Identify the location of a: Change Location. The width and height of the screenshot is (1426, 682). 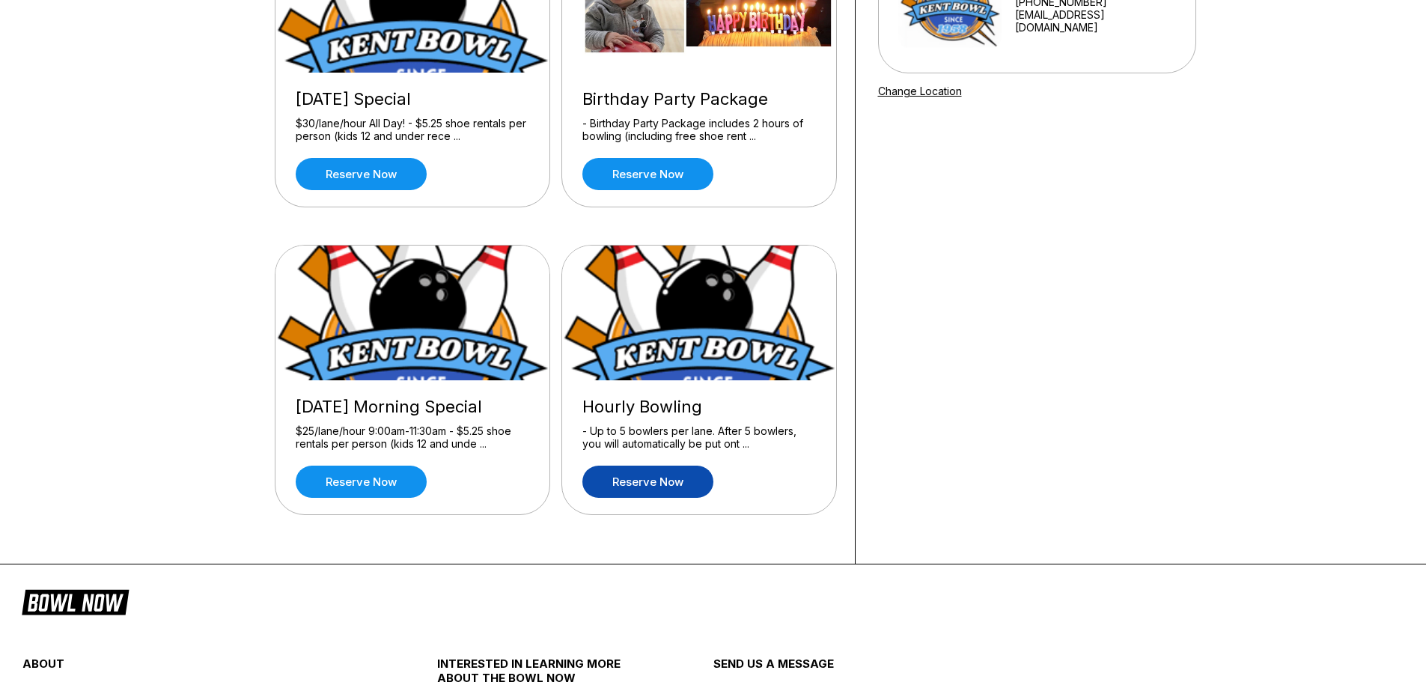
(920, 91).